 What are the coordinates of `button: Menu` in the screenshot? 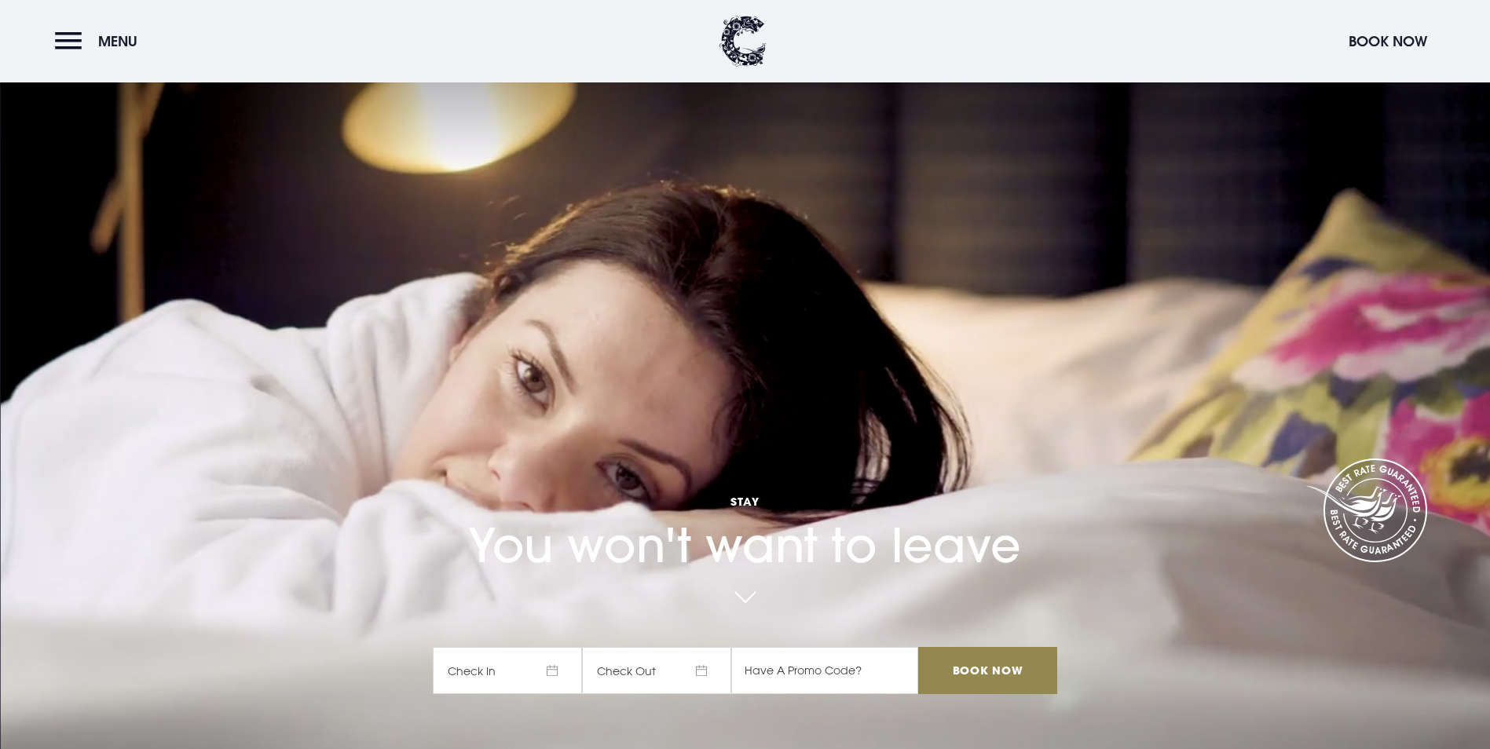 It's located at (100, 41).